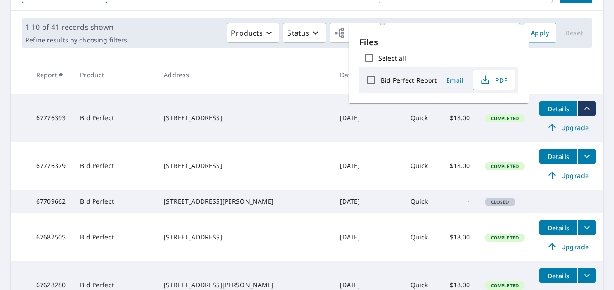 The image size is (614, 290). I want to click on button: Products, so click(253, 33).